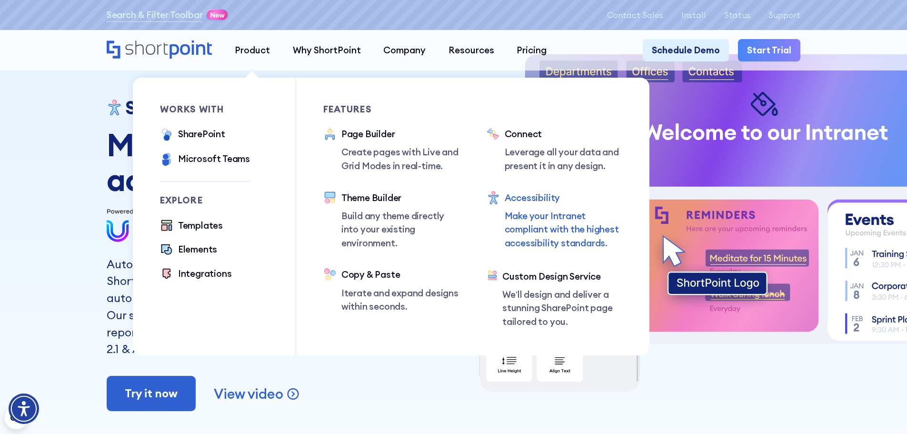  What do you see at coordinates (532, 50) in the screenshot?
I see `a: Pricing` at bounding box center [532, 50].